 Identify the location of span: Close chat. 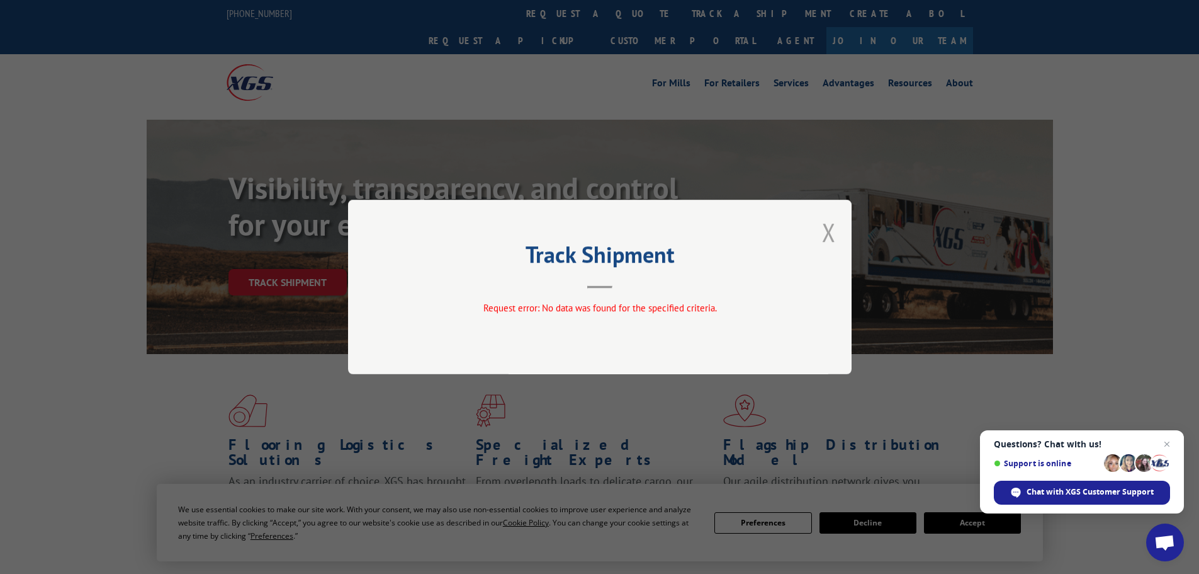
(1167, 444).